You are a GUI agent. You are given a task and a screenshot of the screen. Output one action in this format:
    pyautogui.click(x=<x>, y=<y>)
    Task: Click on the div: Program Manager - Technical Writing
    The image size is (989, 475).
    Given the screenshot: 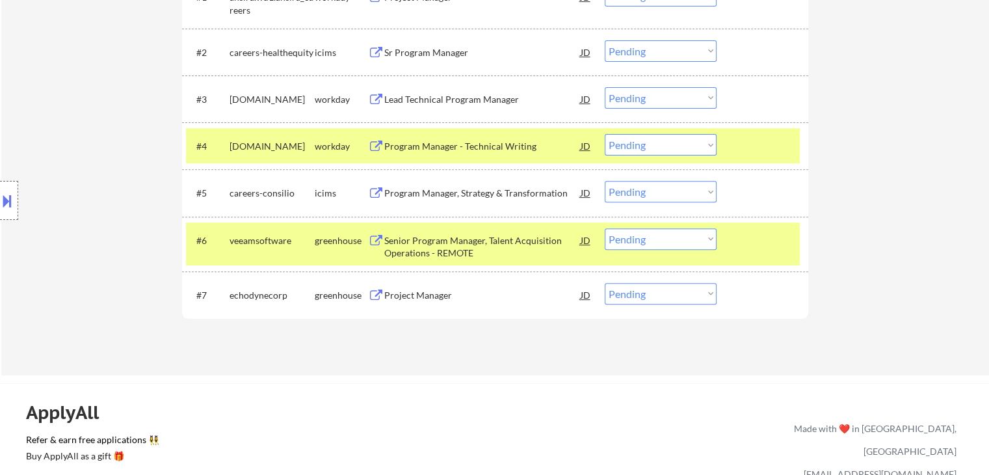 What is the action you would take?
    pyautogui.click(x=483, y=146)
    